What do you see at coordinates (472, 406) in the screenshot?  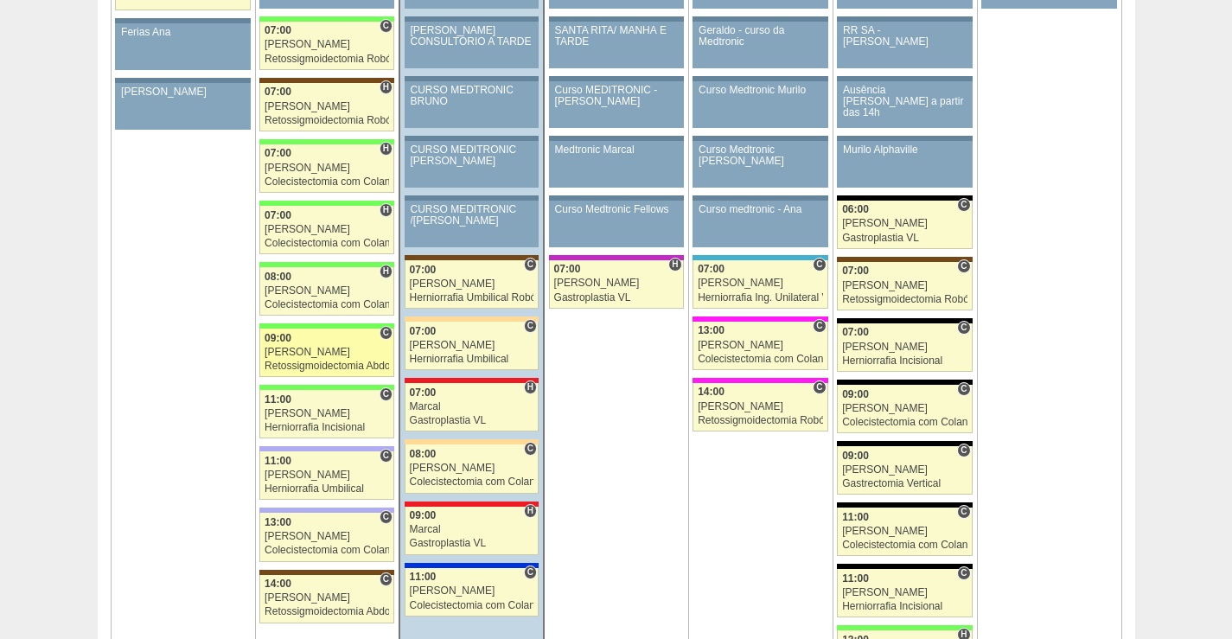 I see `div: Marcal` at bounding box center [472, 406].